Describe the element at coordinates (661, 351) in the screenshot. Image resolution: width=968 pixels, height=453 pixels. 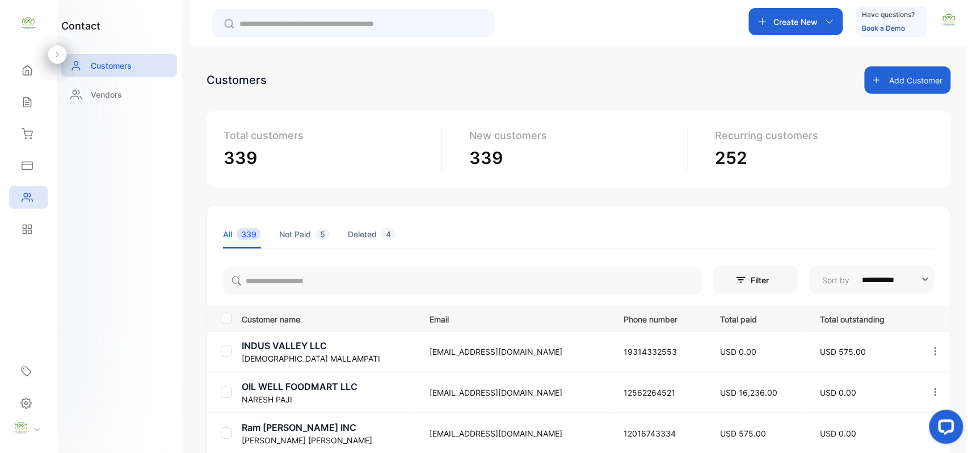
I see `p: 19314332553` at that location.